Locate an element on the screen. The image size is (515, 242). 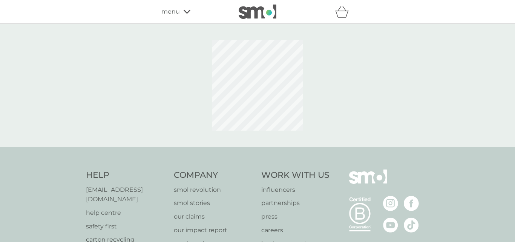
a: partnerships is located at coordinates (295, 203).